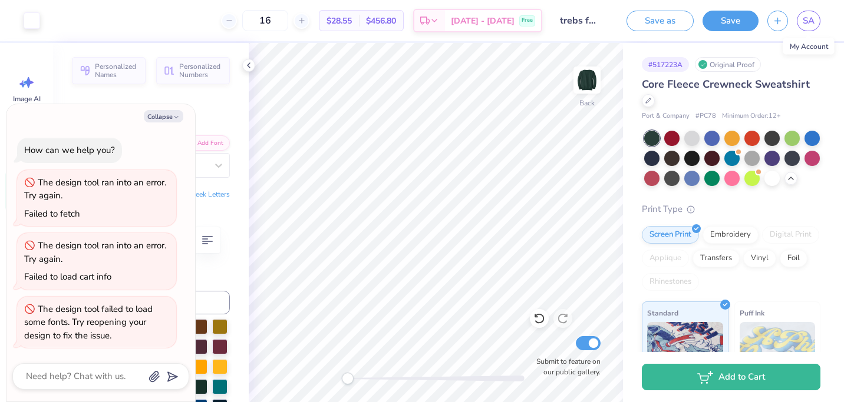 The height and width of the screenshot is (402, 844). What do you see at coordinates (728, 64) in the screenshot?
I see `div: Original Proof` at bounding box center [728, 64].